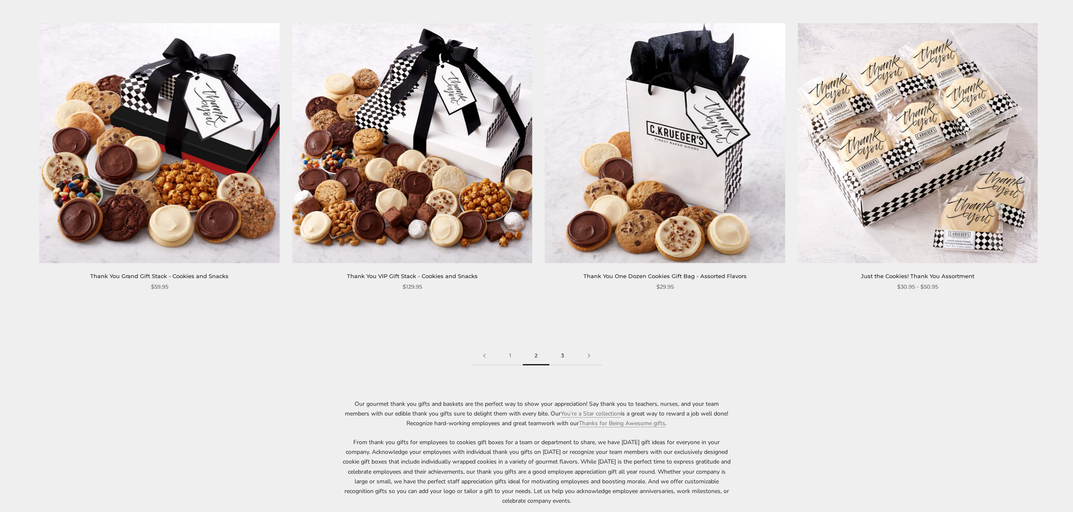 The width and height of the screenshot is (1073, 512). I want to click on span: $29.95, so click(665, 287).